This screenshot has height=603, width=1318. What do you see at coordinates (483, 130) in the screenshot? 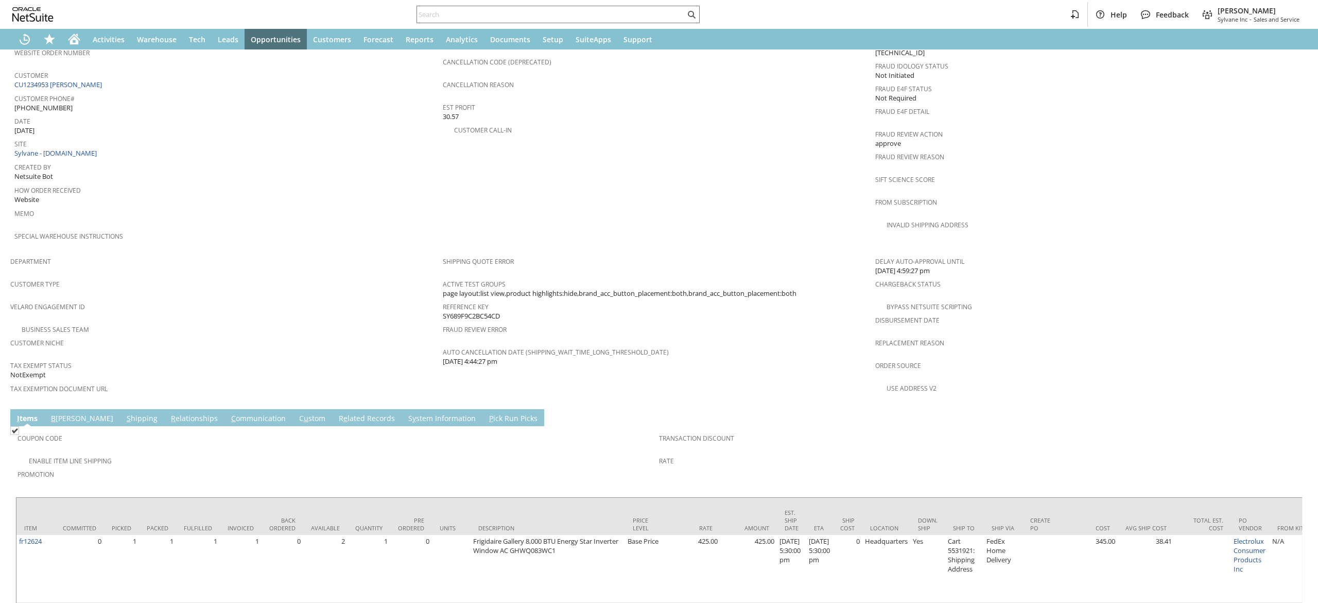
I see `a: Customer Call-in` at bounding box center [483, 130].